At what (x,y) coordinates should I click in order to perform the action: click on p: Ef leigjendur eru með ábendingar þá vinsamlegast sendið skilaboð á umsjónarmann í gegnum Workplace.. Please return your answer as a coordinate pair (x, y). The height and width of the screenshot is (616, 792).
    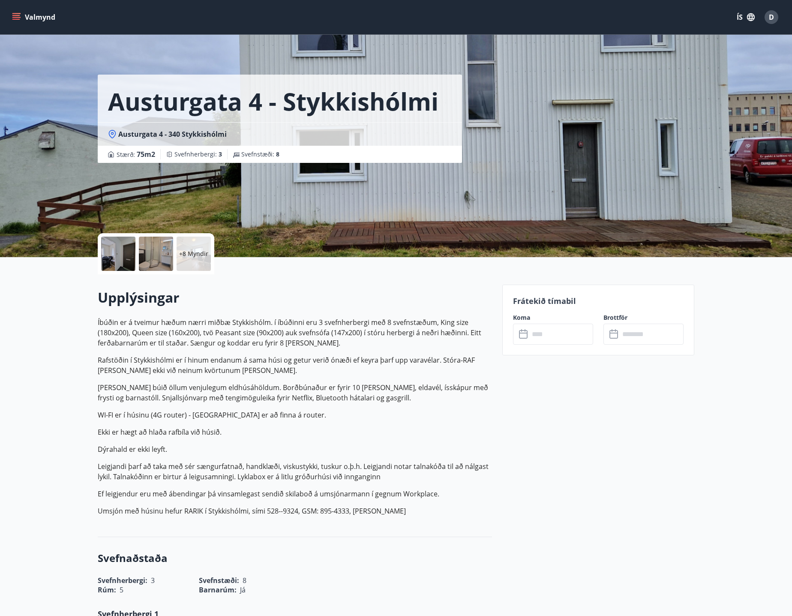
    Looking at the image, I should click on (295, 494).